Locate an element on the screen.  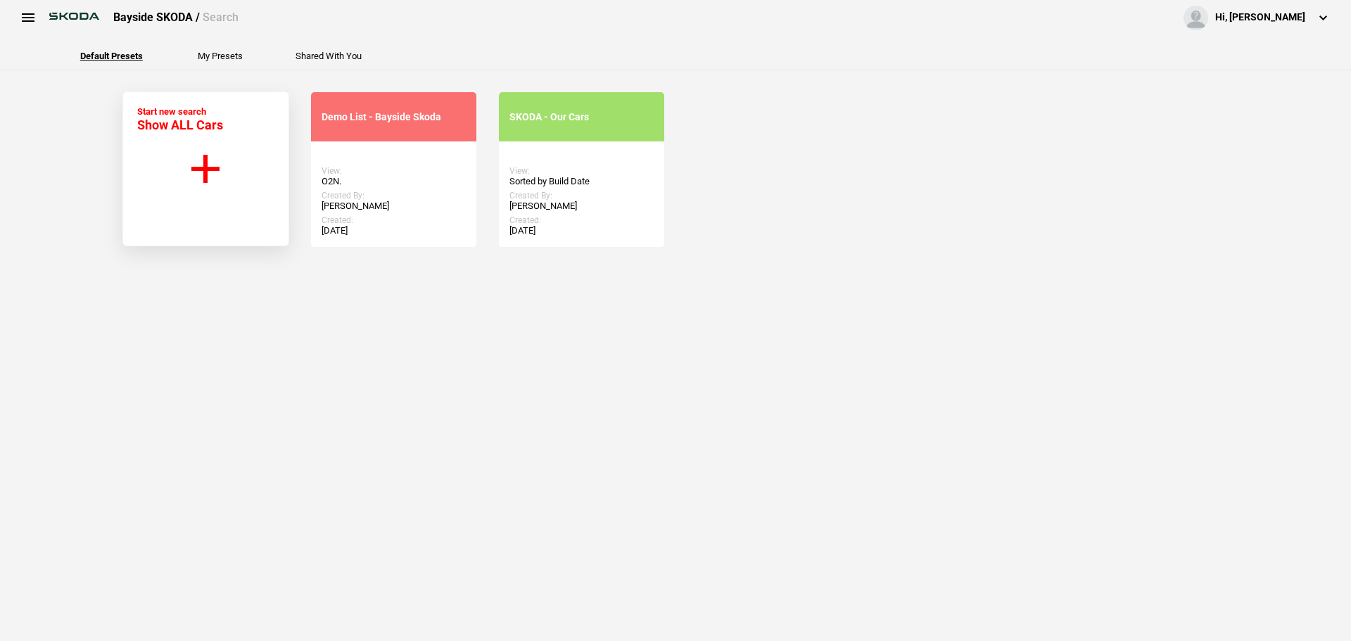
button: Shared With You is located at coordinates (329, 56).